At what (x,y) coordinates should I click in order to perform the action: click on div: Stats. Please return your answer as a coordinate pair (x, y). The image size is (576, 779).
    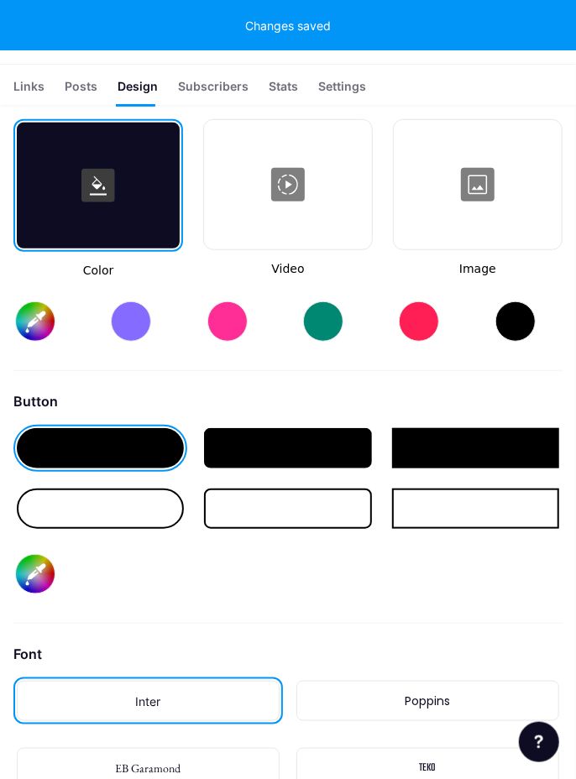
    Looking at the image, I should click on (283, 91).